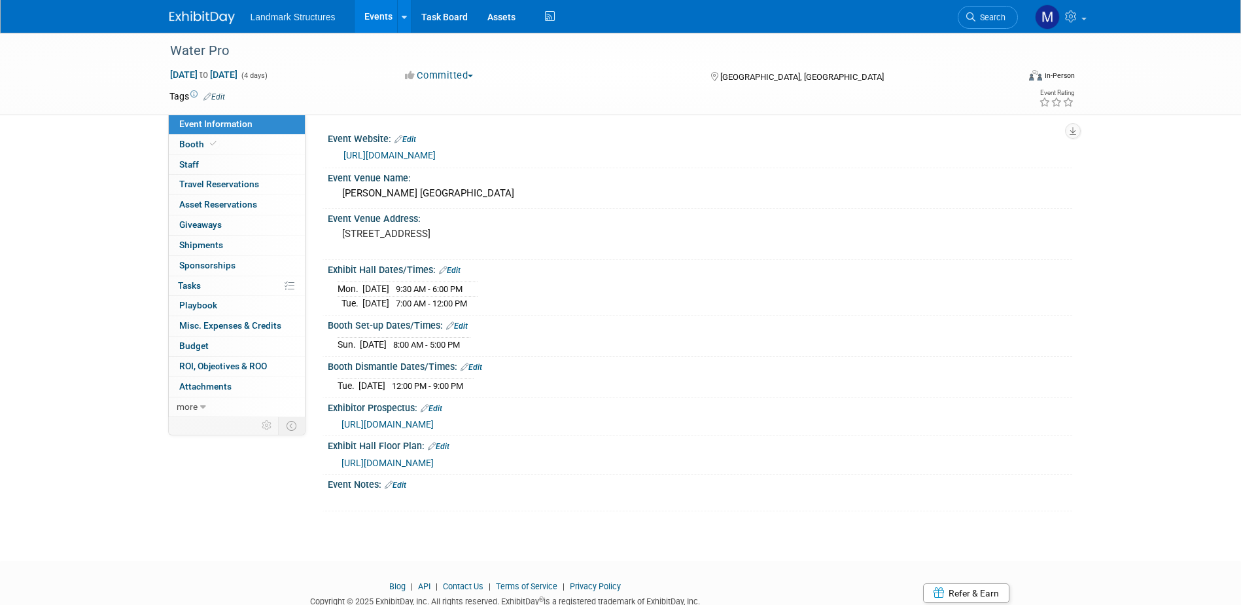  I want to click on a: Search, so click(988, 17).